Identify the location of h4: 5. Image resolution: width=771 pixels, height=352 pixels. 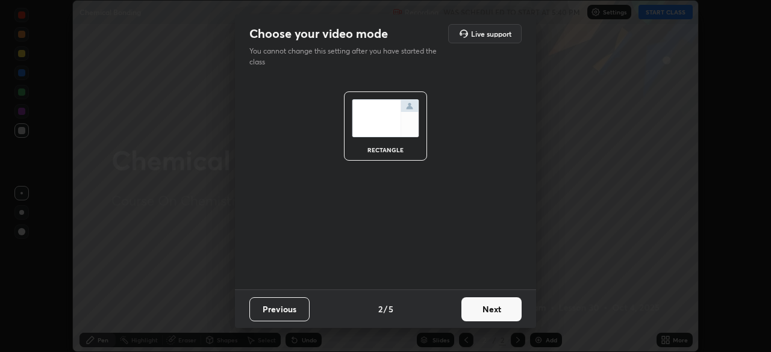
(391, 309).